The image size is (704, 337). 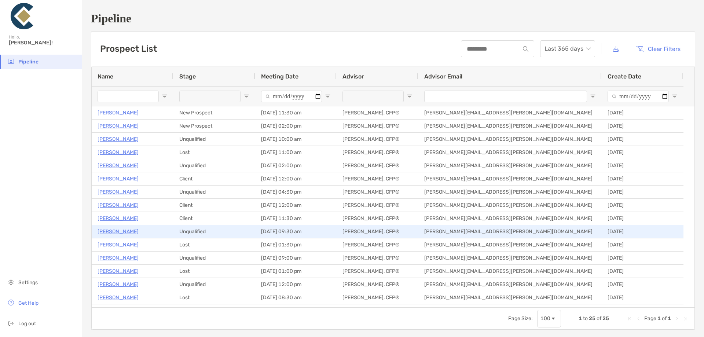 I want to click on div: New Prospect, so click(x=214, y=126).